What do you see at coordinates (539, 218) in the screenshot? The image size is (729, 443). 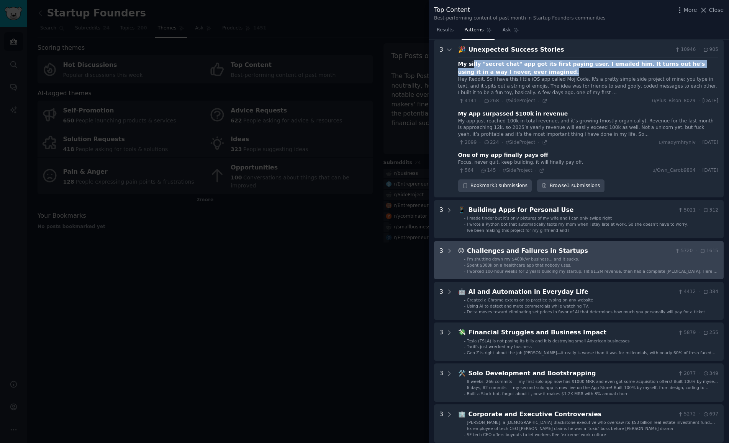 I see `span: I made tinder but it’s only pictures of my wife and I can only swipe right` at bounding box center [539, 218].